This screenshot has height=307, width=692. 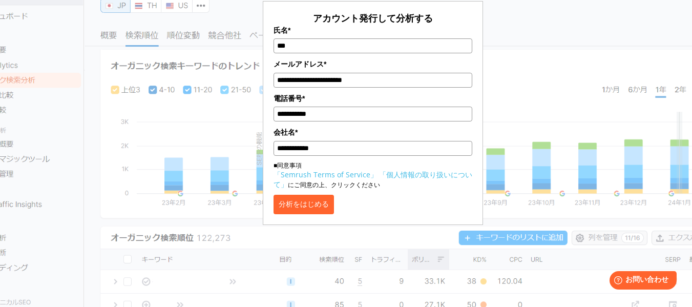 I want to click on label: メールアドレス*, so click(x=373, y=64).